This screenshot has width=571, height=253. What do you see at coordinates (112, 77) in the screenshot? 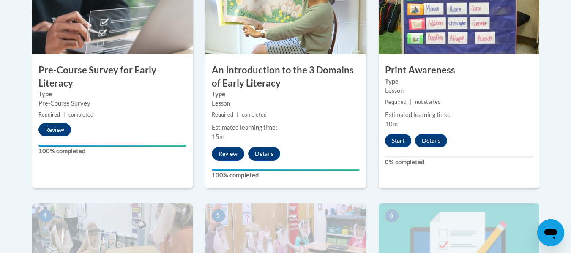
I see `h3: Pre-Course Survey for Early Literacy` at bounding box center [112, 77].